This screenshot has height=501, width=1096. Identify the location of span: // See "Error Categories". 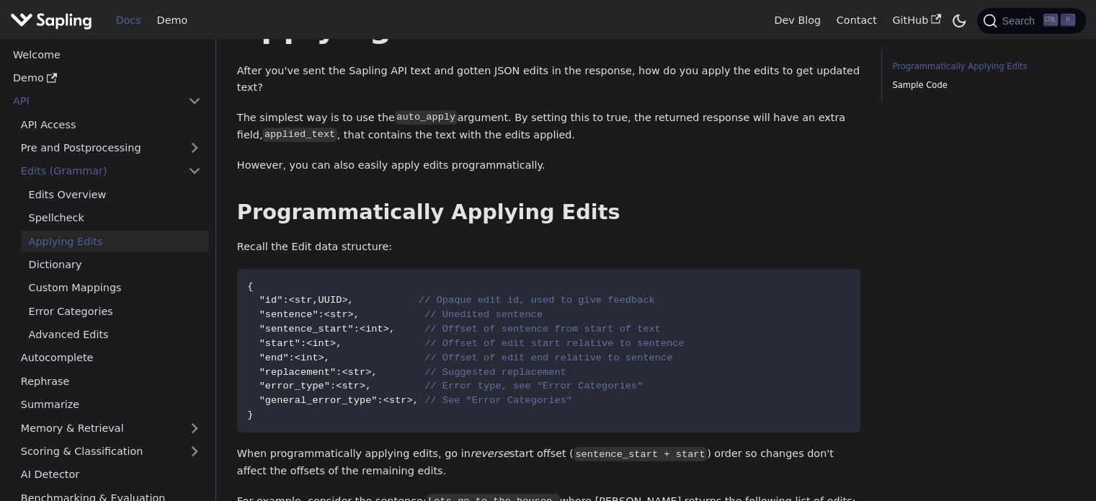
(498, 400).